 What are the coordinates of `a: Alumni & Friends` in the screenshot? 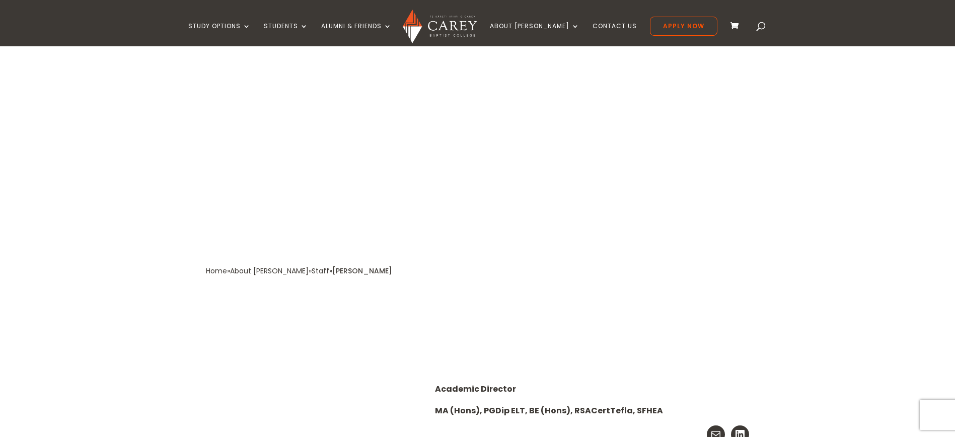 It's located at (357, 34).